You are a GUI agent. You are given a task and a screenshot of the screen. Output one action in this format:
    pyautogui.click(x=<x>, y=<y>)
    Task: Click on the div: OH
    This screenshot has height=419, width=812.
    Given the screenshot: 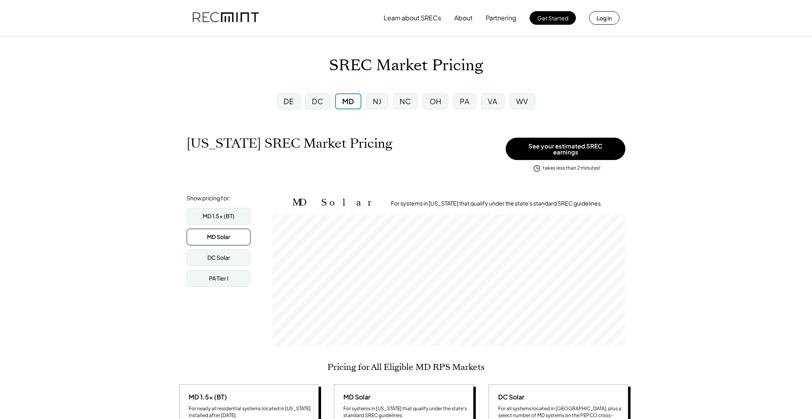 What is the action you would take?
    pyautogui.click(x=436, y=101)
    